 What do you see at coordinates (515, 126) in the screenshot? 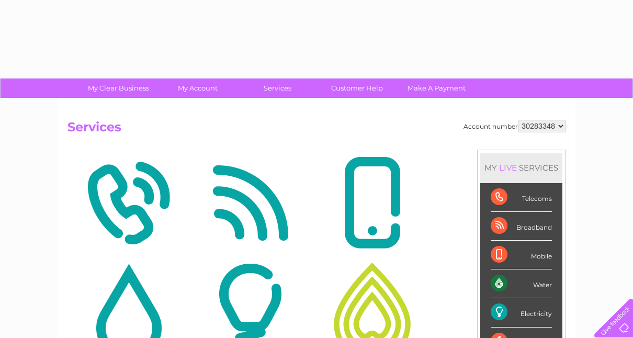
I see `div: Account number` at bounding box center [515, 126].